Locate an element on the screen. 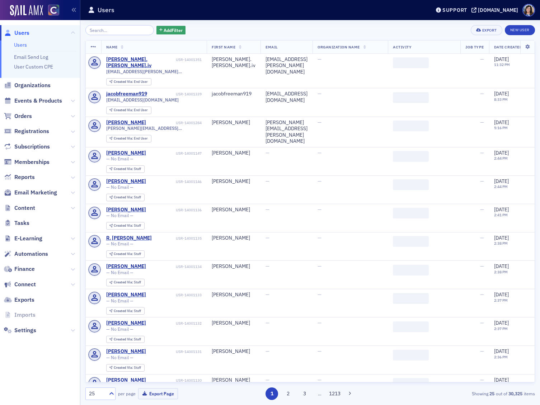 The width and height of the screenshot is (540, 405). a: New User is located at coordinates (519, 30).